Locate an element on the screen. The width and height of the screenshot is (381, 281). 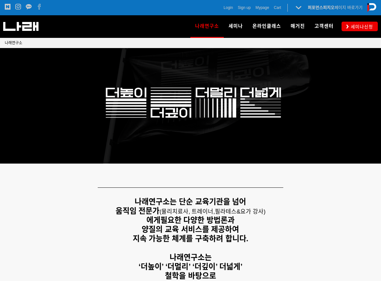
span: Sign up is located at coordinates (244, 8).